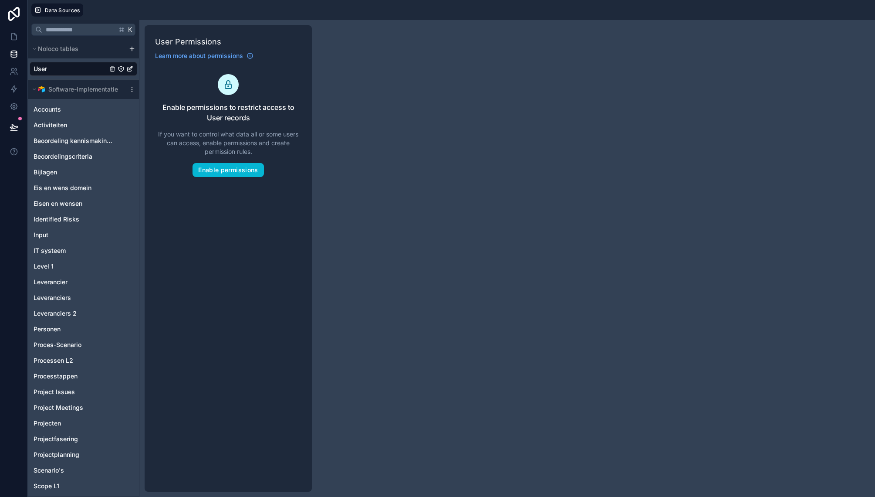 The height and width of the screenshot is (497, 875). Describe the element at coordinates (130, 30) in the screenshot. I see `span: K` at that location.